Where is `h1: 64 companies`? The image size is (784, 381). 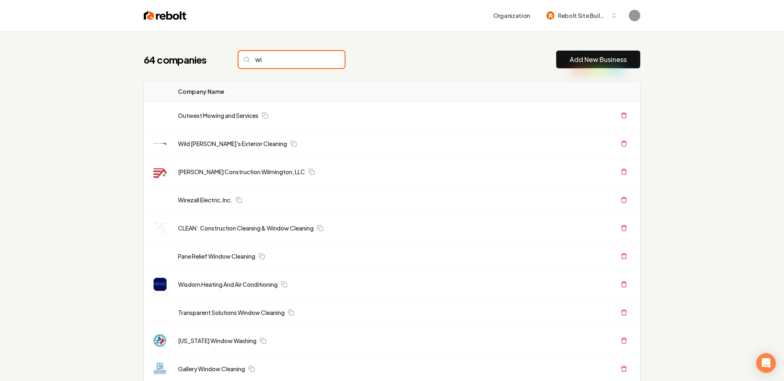
h1: 64 companies is located at coordinates (183, 60).